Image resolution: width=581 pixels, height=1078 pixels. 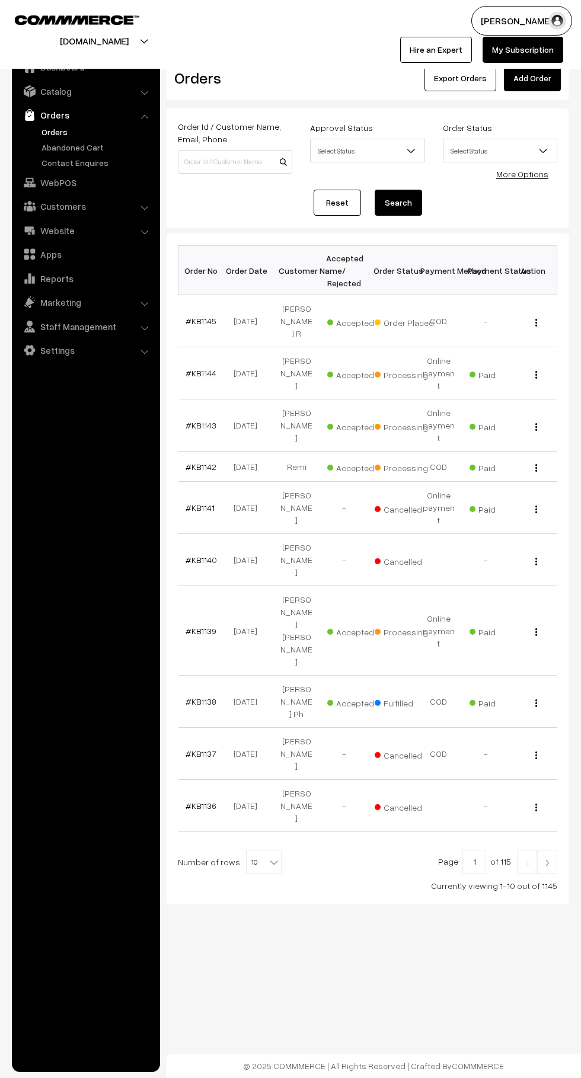 What do you see at coordinates (500, 861) in the screenshot?
I see `span: of 115` at bounding box center [500, 861].